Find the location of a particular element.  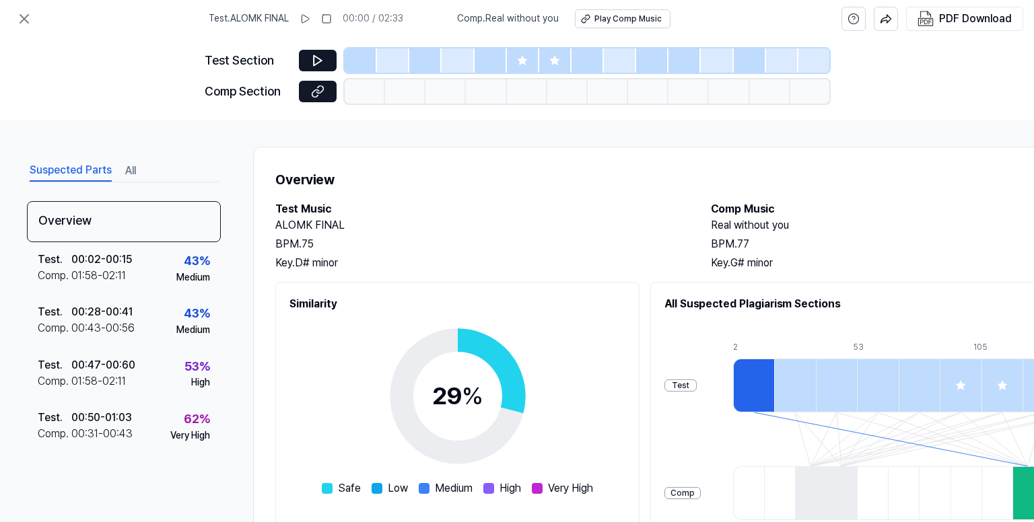

span: Test . ALOMK FINAL is located at coordinates (248, 19).